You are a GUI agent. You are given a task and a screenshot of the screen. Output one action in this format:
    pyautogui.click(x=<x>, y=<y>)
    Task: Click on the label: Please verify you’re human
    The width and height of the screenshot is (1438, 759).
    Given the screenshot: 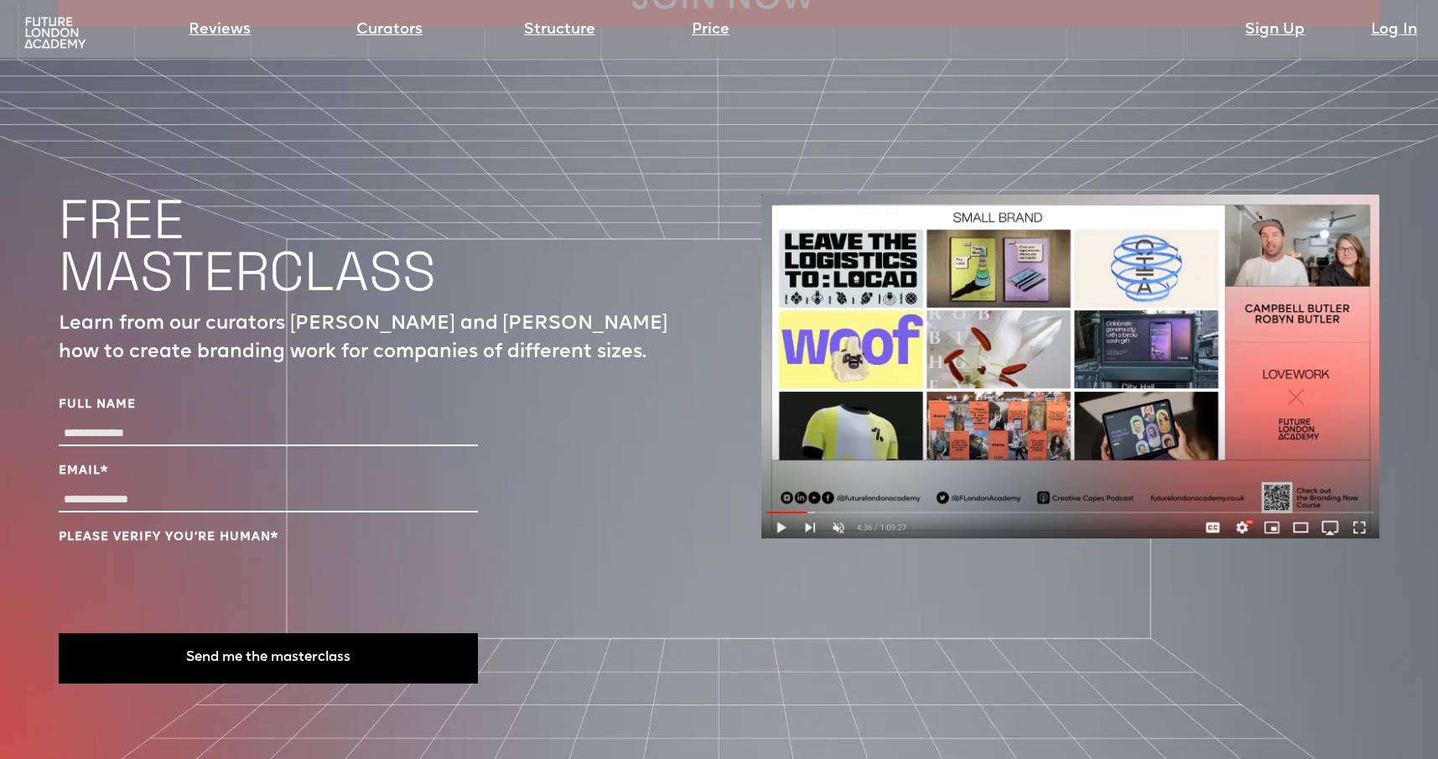 What is the action you would take?
    pyautogui.click(x=268, y=537)
    